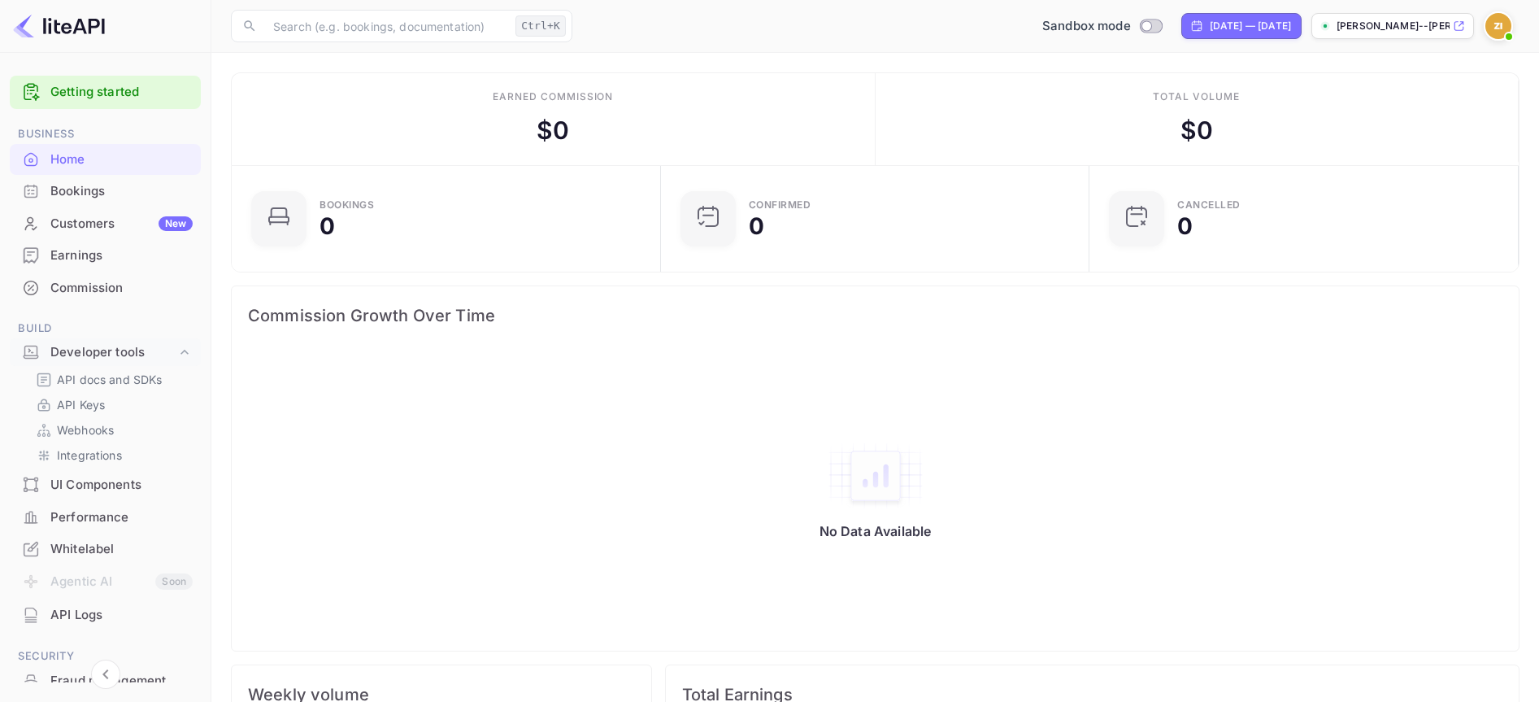 Image resolution: width=1539 pixels, height=702 pixels. I want to click on a: UI Components, so click(105, 484).